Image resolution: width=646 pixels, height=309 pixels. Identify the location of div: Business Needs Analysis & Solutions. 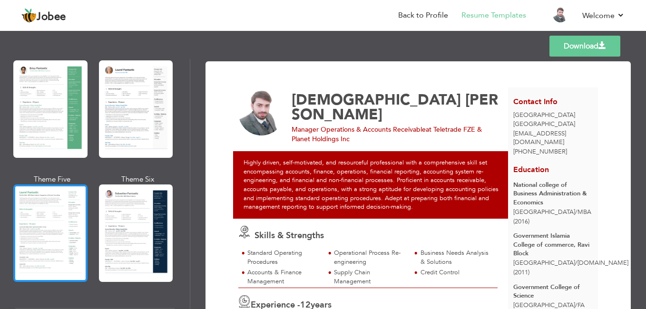
(457, 258).